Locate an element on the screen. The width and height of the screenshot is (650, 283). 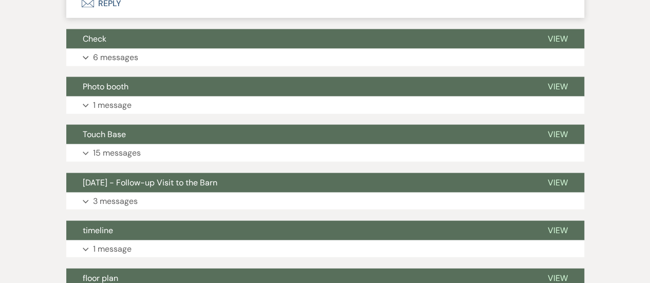
span: timeline is located at coordinates (98, 230).